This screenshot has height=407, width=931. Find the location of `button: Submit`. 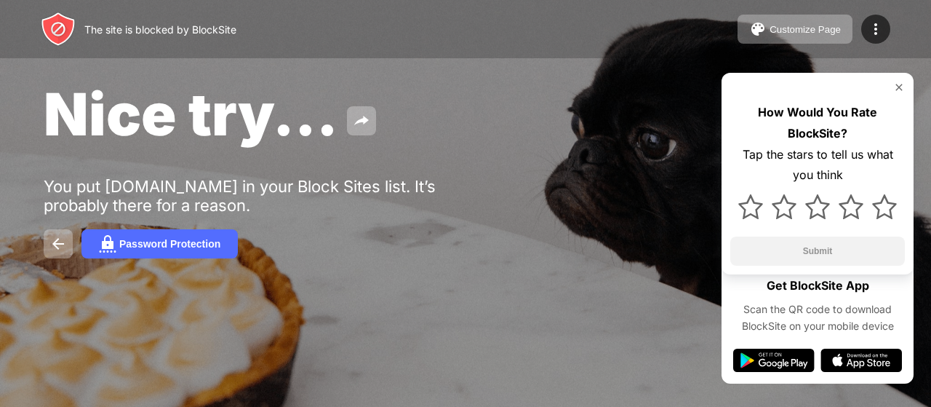

button: Submit is located at coordinates (818, 251).